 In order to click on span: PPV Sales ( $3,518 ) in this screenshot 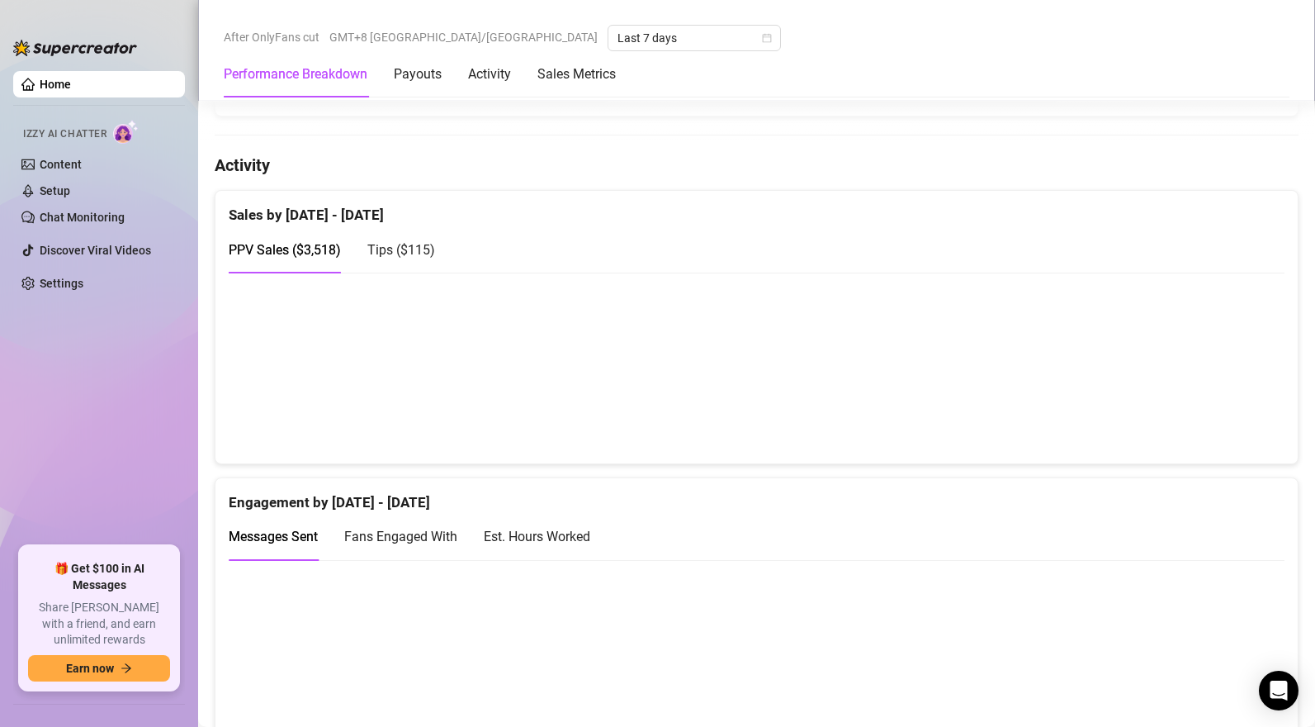, I will do `click(285, 249)`.